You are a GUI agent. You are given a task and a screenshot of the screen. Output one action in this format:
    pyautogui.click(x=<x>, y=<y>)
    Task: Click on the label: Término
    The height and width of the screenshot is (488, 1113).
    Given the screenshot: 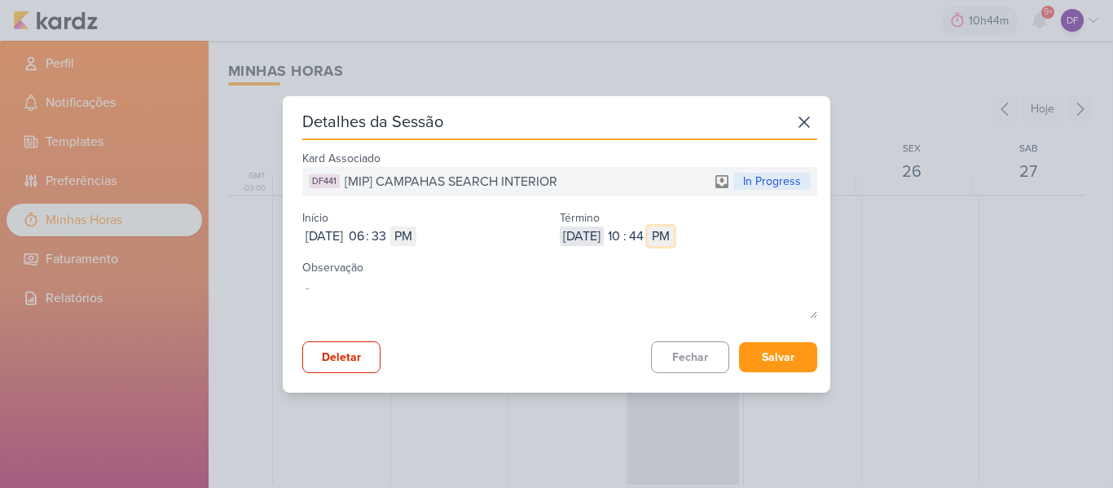 What is the action you would take?
    pyautogui.click(x=579, y=218)
    